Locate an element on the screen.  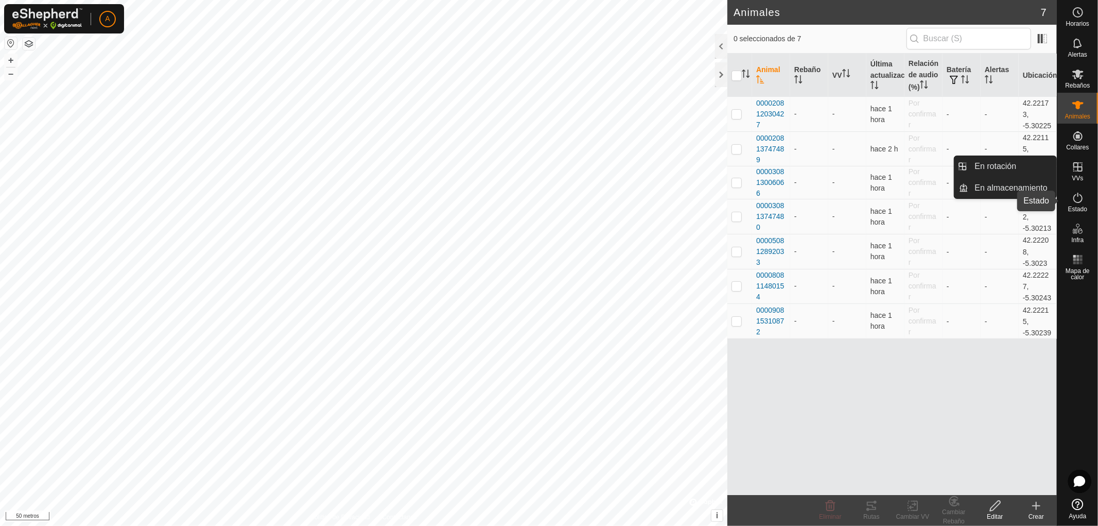
font: Rebaños is located at coordinates (1078, 85).